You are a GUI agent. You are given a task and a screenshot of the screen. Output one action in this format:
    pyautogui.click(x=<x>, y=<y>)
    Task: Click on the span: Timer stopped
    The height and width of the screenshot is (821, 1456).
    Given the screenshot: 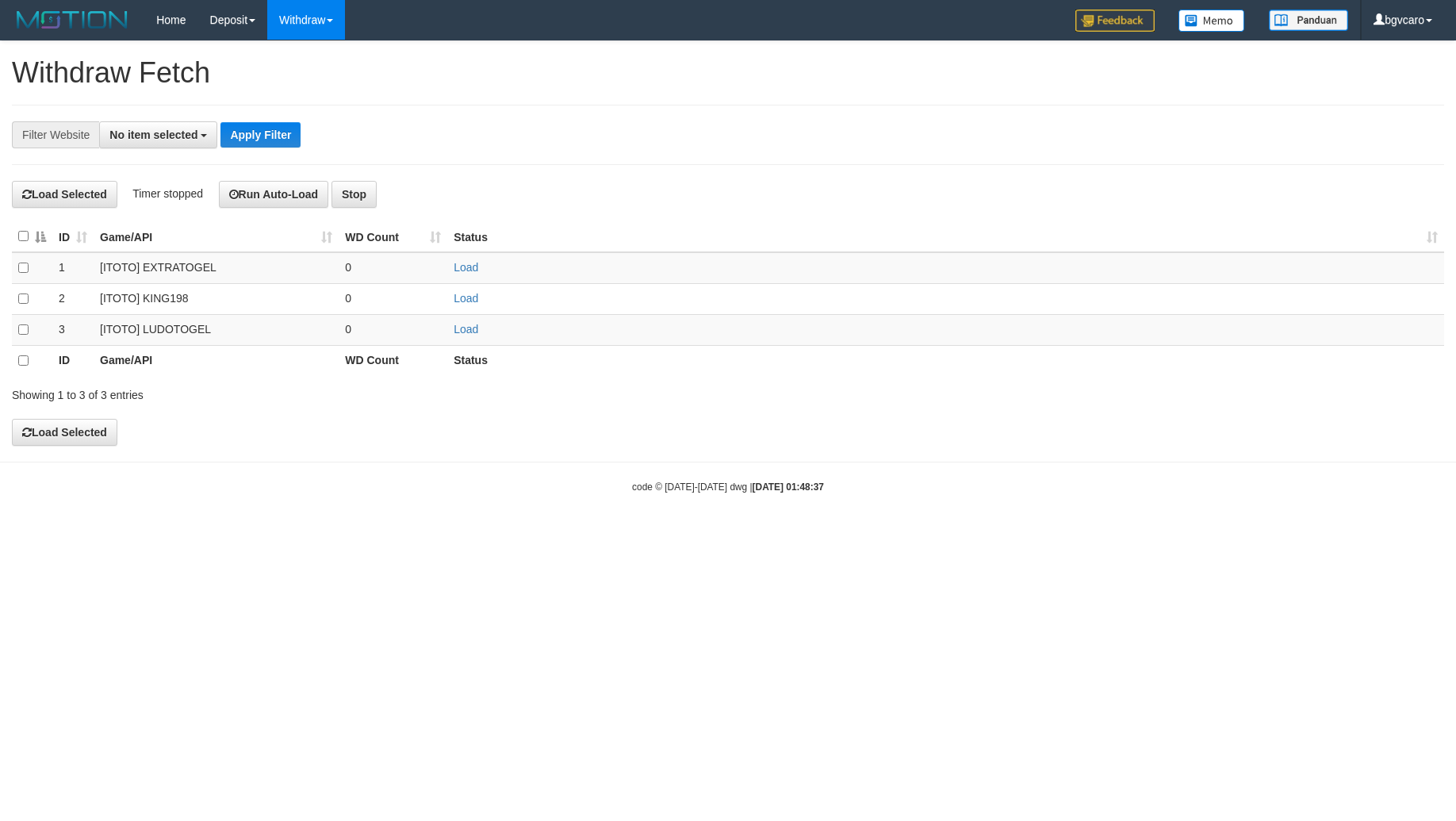 What is the action you would take?
    pyautogui.click(x=168, y=194)
    